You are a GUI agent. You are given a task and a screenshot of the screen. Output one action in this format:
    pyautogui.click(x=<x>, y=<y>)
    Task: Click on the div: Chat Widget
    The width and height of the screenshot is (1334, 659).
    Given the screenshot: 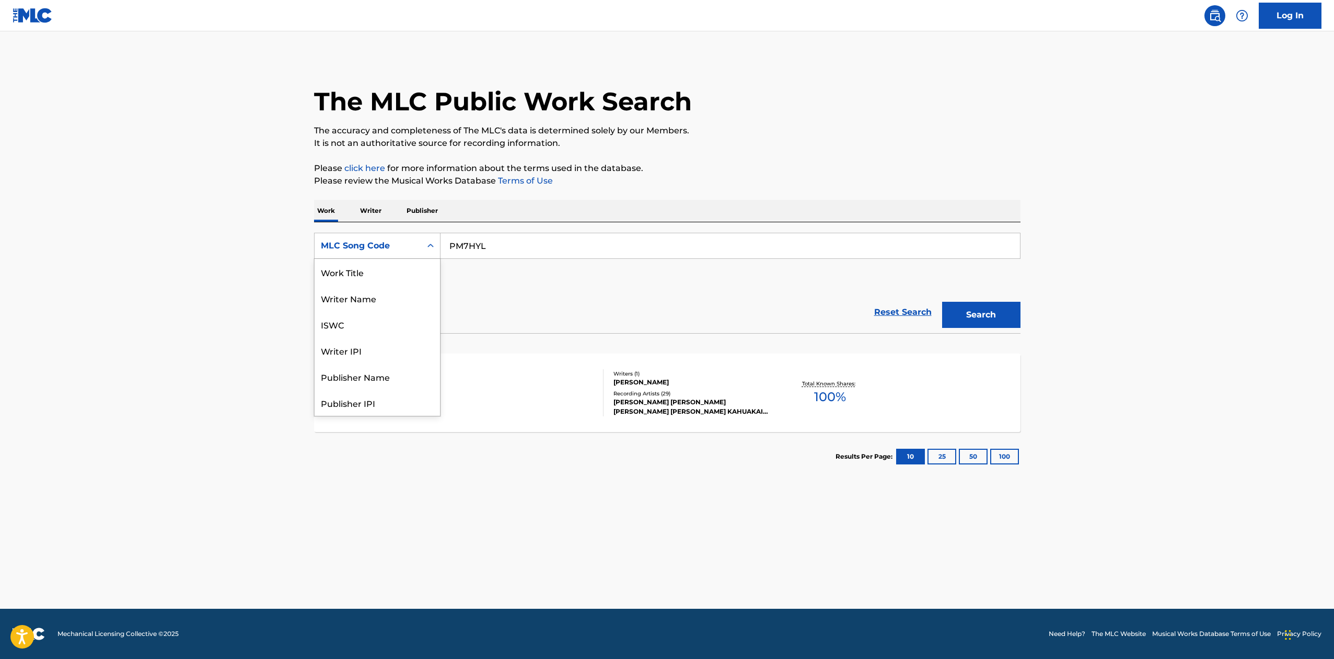 What is the action you would take?
    pyautogui.click(x=1308, y=634)
    